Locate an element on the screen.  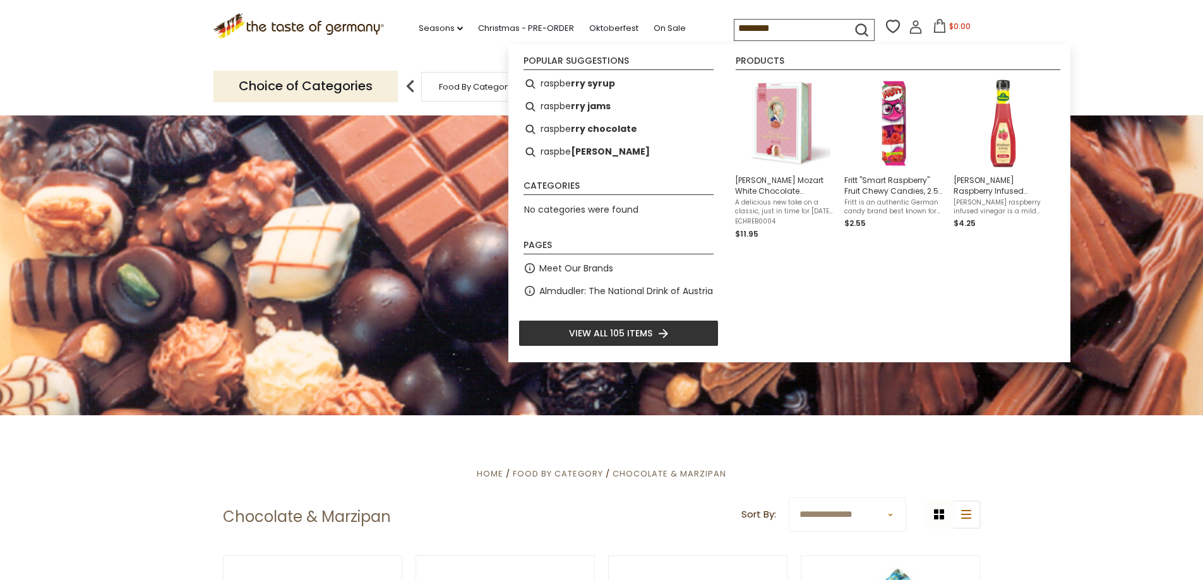
li: Products is located at coordinates (898, 63).